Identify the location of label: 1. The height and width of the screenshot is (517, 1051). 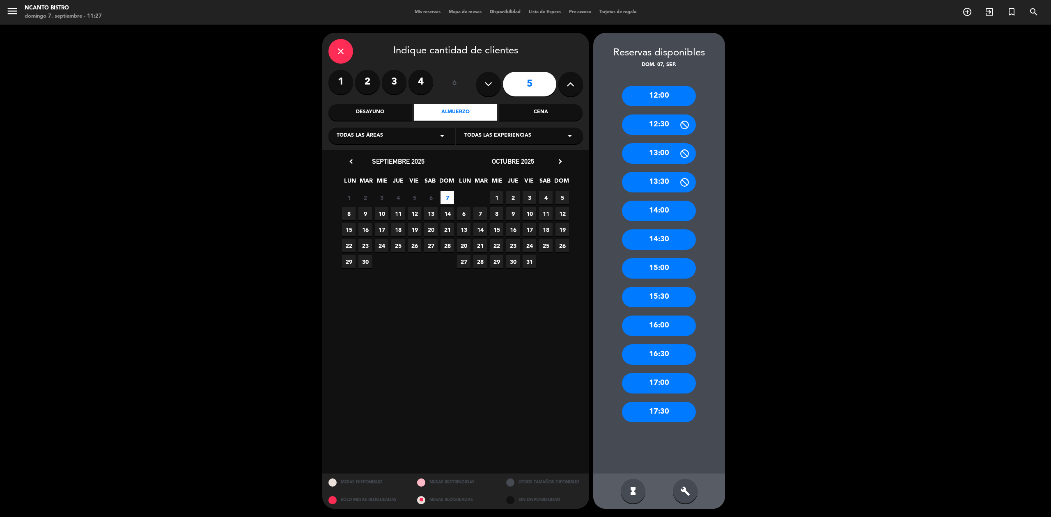
(341, 82).